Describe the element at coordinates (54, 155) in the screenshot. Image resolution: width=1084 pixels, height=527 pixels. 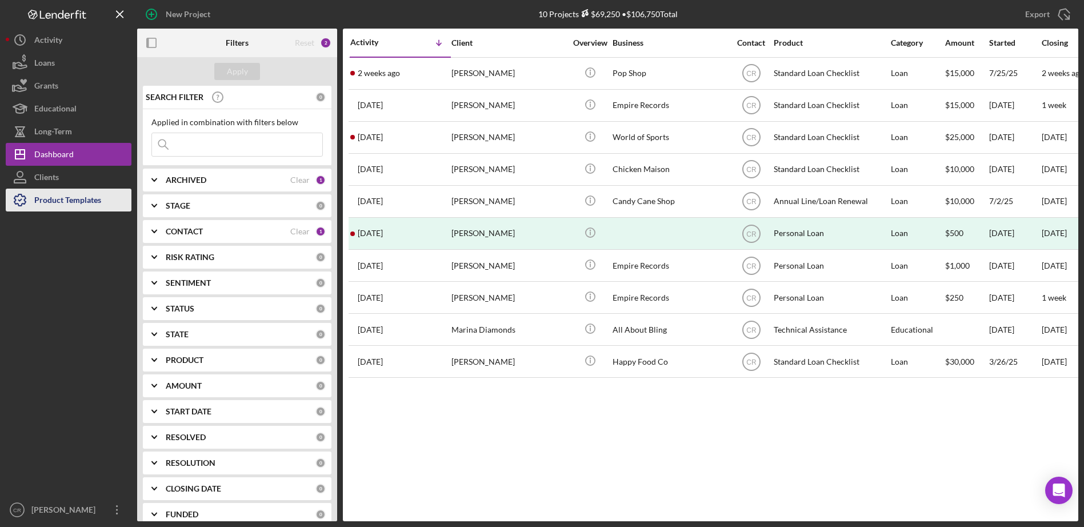
I see `div: Dashboard` at that location.